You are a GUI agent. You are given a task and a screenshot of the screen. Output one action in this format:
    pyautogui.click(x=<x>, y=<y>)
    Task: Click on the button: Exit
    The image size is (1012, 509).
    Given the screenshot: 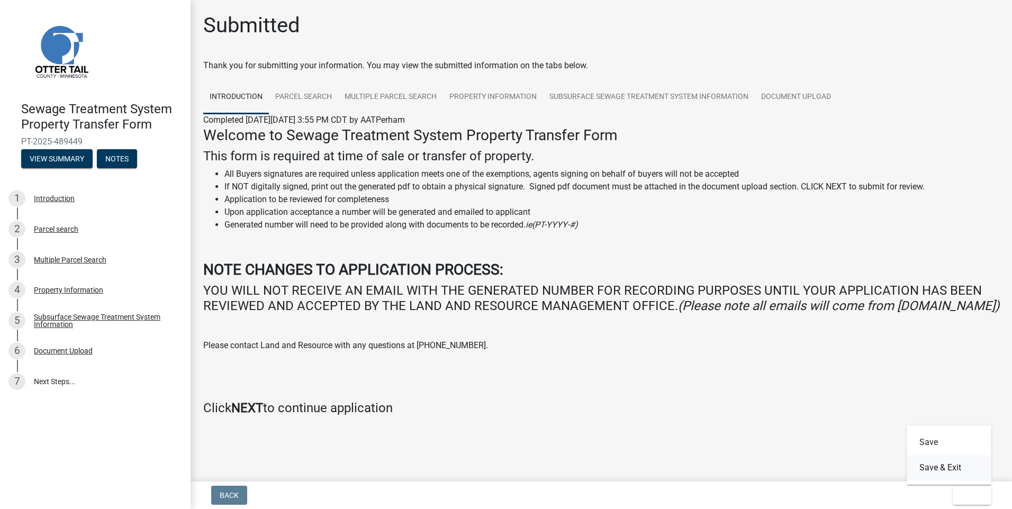 What is the action you would take?
    pyautogui.click(x=972, y=496)
    